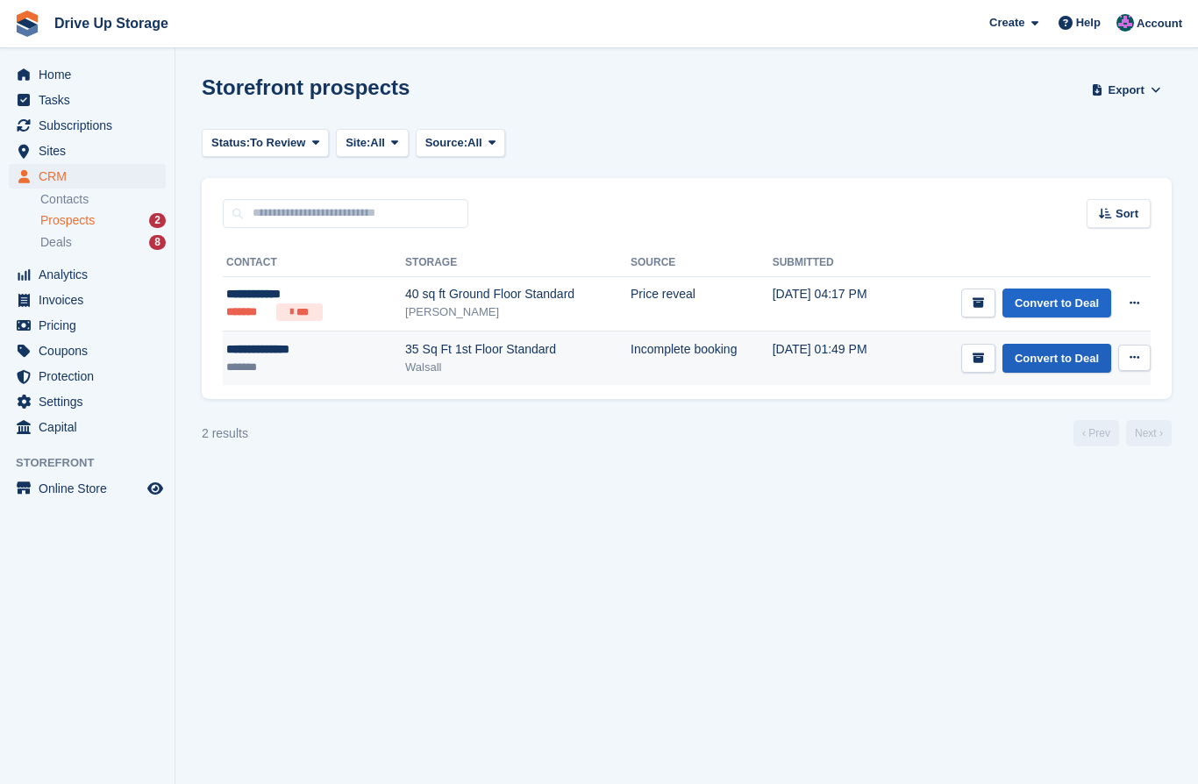  What do you see at coordinates (68, 220) in the screenshot?
I see `span: Prospects` at bounding box center [68, 220].